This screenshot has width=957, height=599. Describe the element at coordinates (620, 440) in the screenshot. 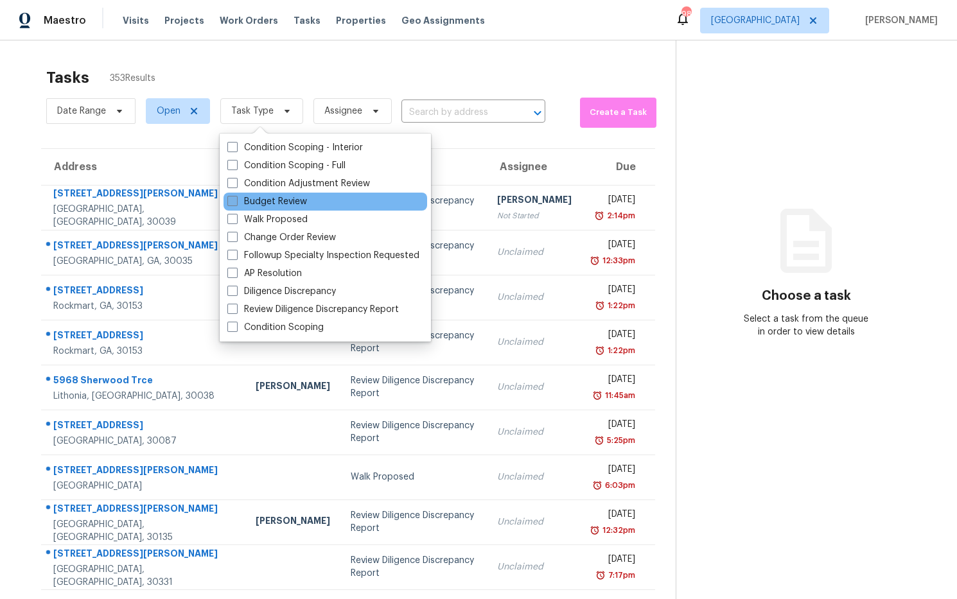

I see `div: 5:25pm` at that location.